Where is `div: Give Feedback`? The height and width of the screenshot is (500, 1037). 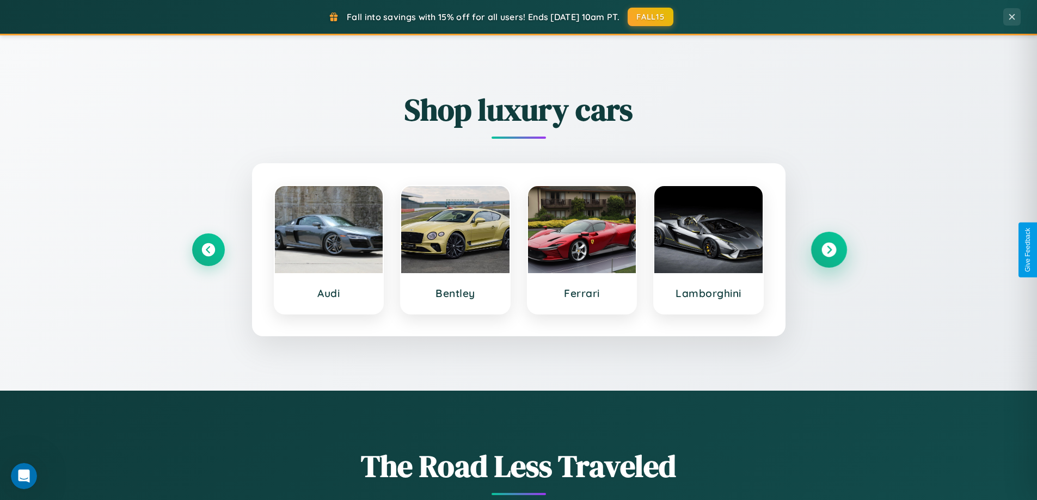
div: Give Feedback is located at coordinates (1028, 250).